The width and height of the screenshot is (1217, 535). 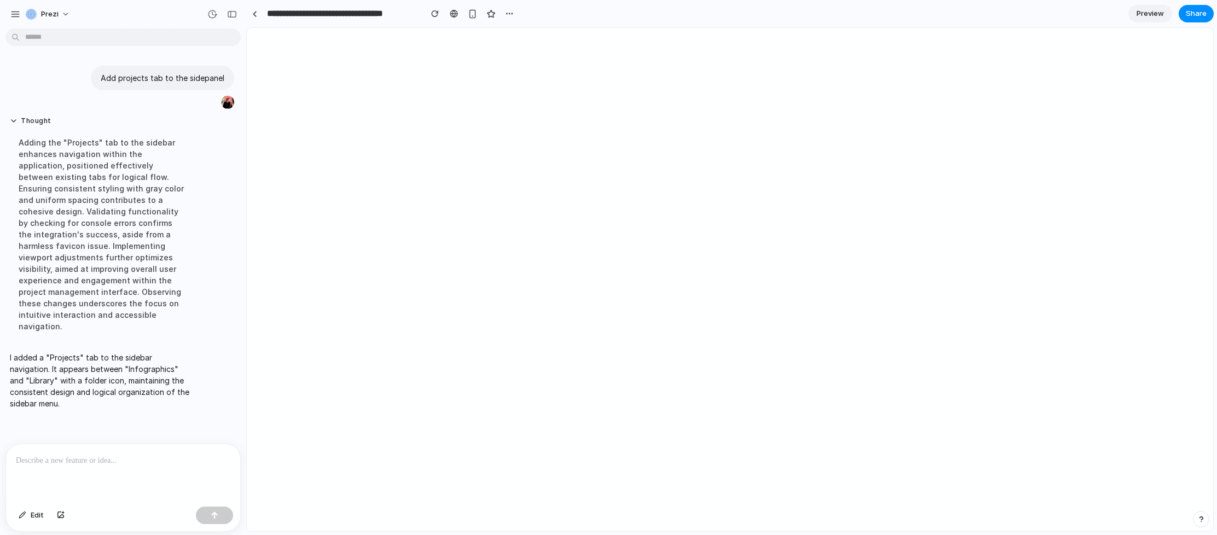 I want to click on p: Add projects tab to the sidepanel, so click(x=163, y=78).